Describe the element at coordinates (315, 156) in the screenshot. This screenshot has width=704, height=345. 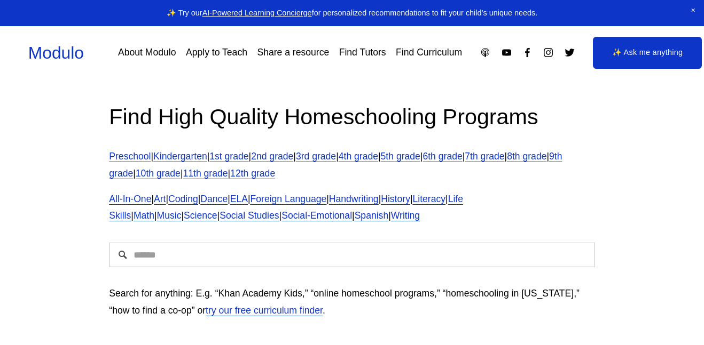
I see `a: 3rd grade` at that location.